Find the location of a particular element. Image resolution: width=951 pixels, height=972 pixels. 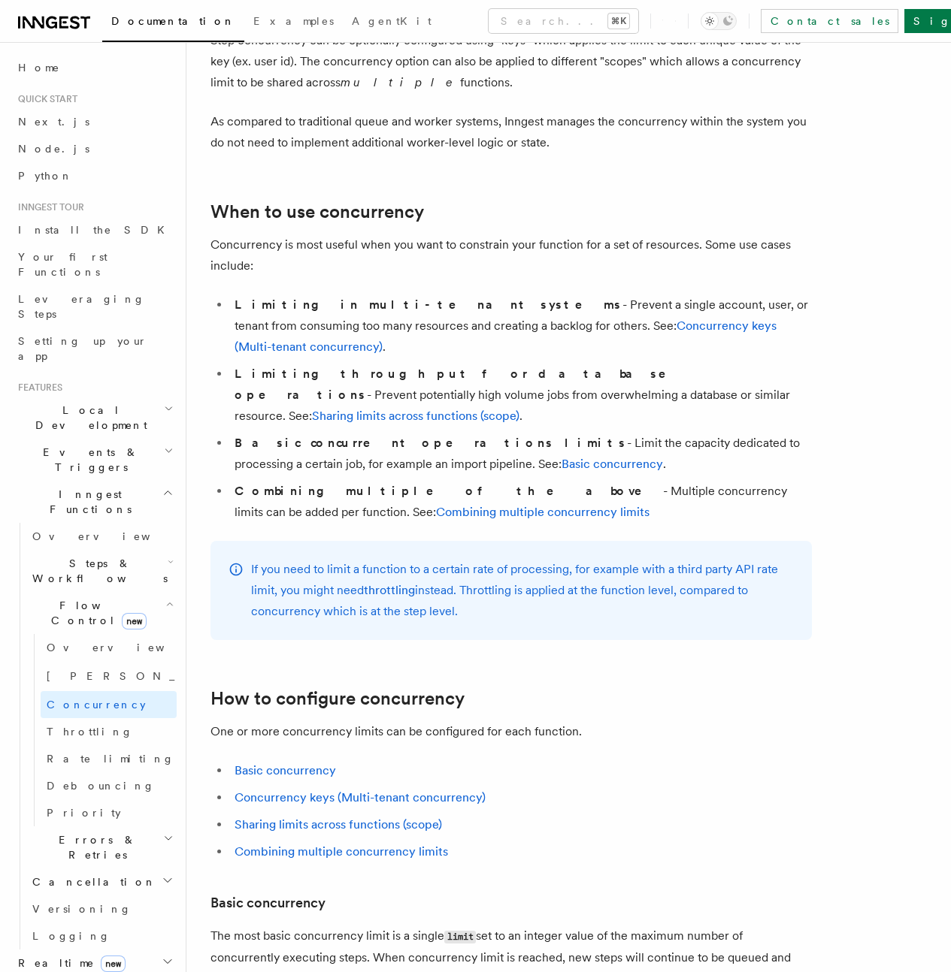

span: Local Development is located at coordinates (88, 418).